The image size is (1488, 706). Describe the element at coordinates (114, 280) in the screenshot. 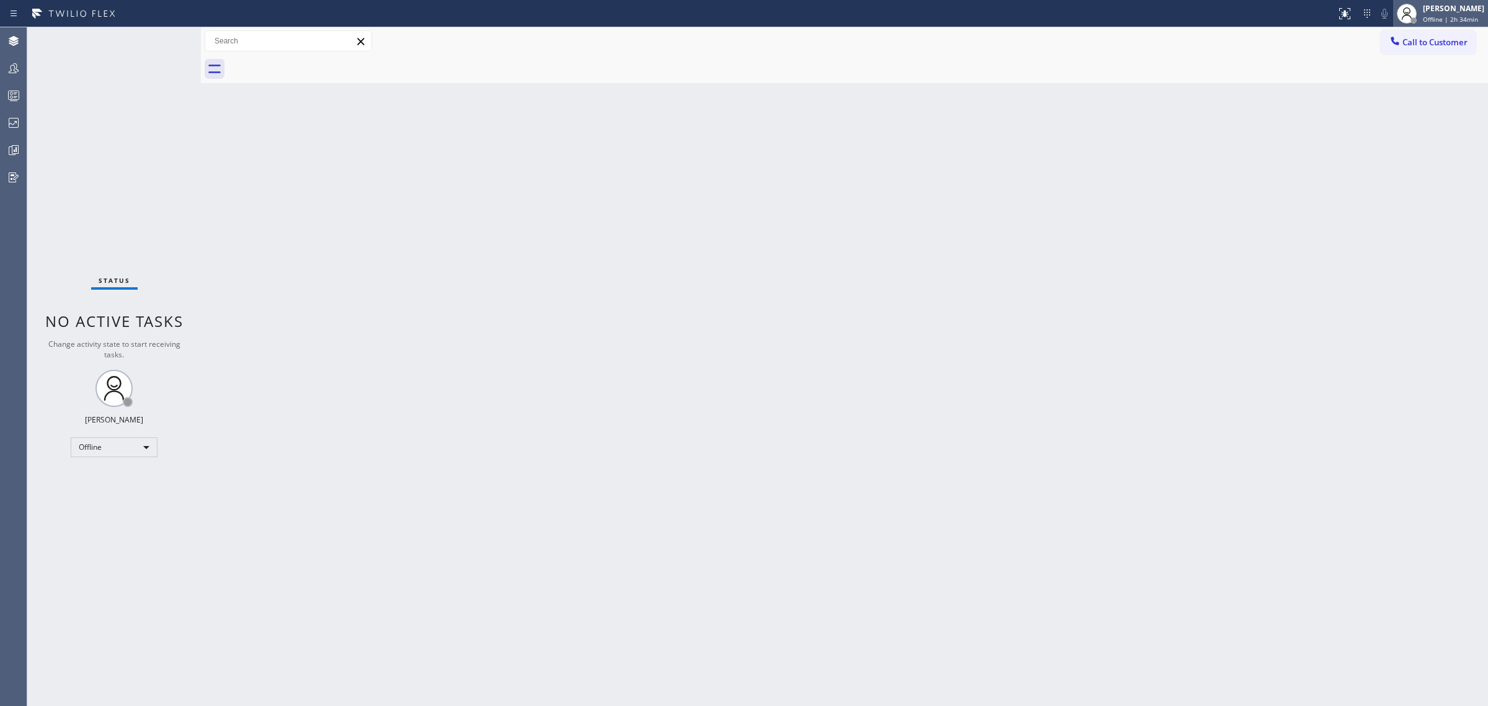

I see `span: Status` at that location.